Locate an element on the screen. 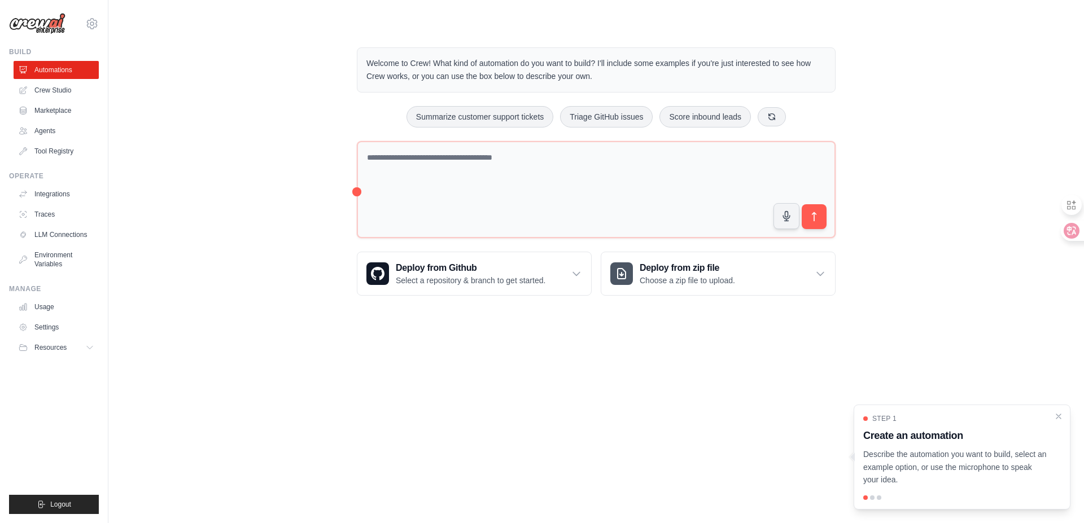 The height and width of the screenshot is (523, 1084). a: Settings is located at coordinates (56, 327).